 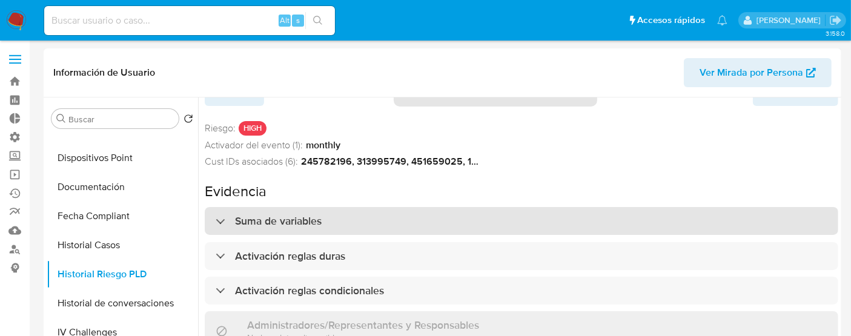 I want to click on h2: Evidencia, so click(x=522, y=191).